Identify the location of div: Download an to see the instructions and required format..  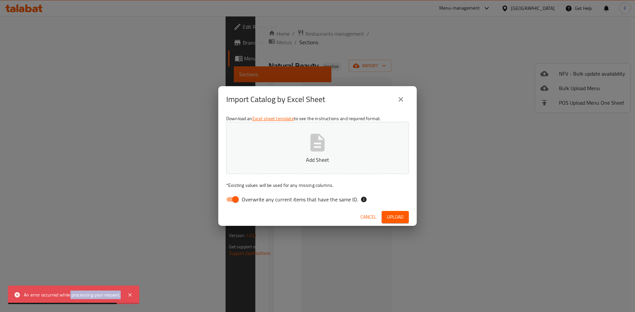
(317, 161).